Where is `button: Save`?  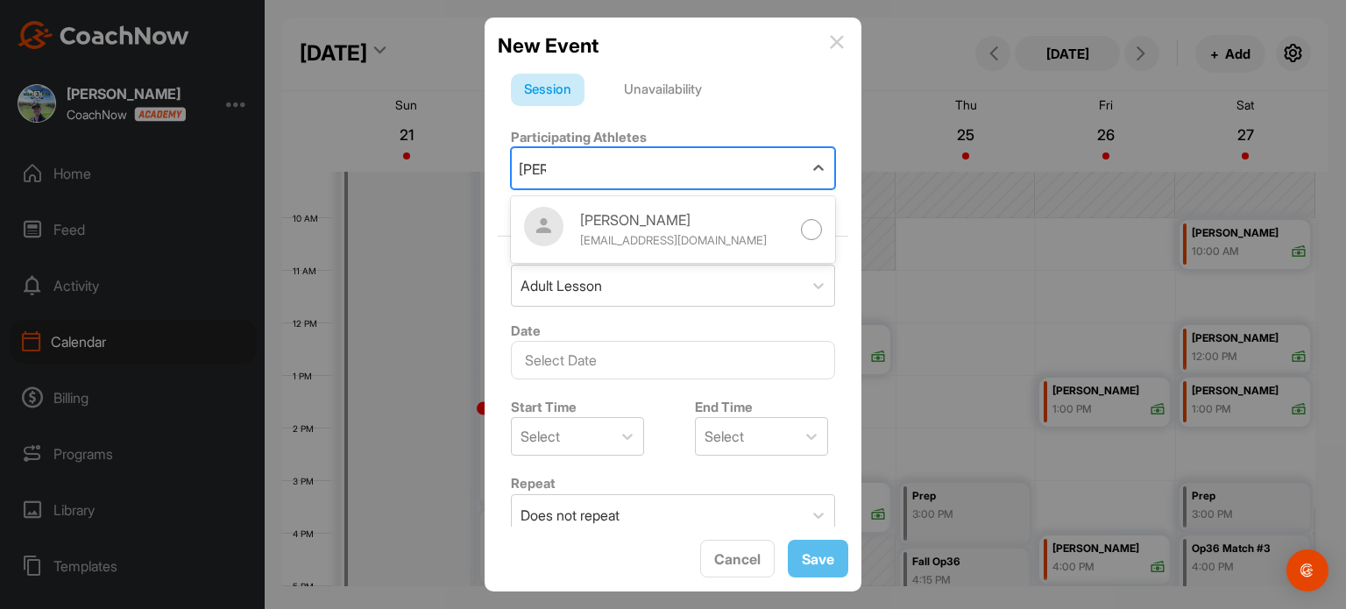 button: Save is located at coordinates (818, 558).